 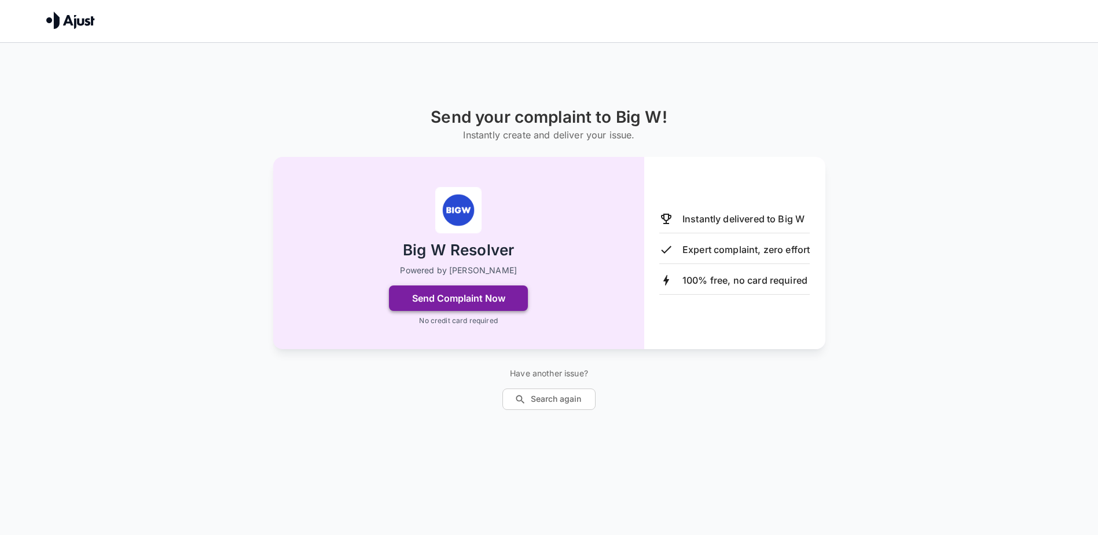 I want to click on h2: Big W Resolver, so click(x=458, y=250).